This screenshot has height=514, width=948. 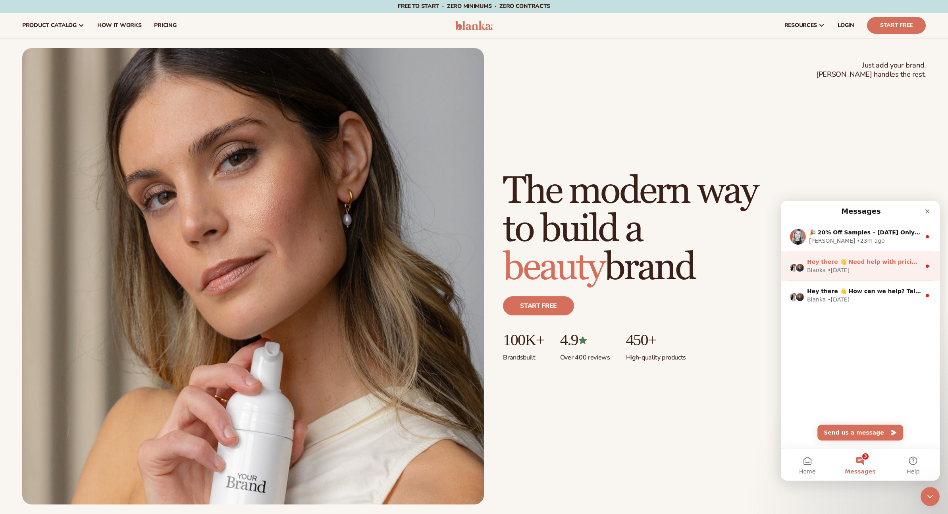 What do you see at coordinates (145, 90) in the screenshot?
I see `span: Hey there 👋 How can we help? Talk to our team. Search for helpful articles.` at bounding box center [145, 90].